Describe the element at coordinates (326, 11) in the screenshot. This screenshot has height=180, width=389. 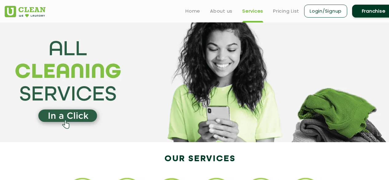
I see `a: Login/Signup` at that location.